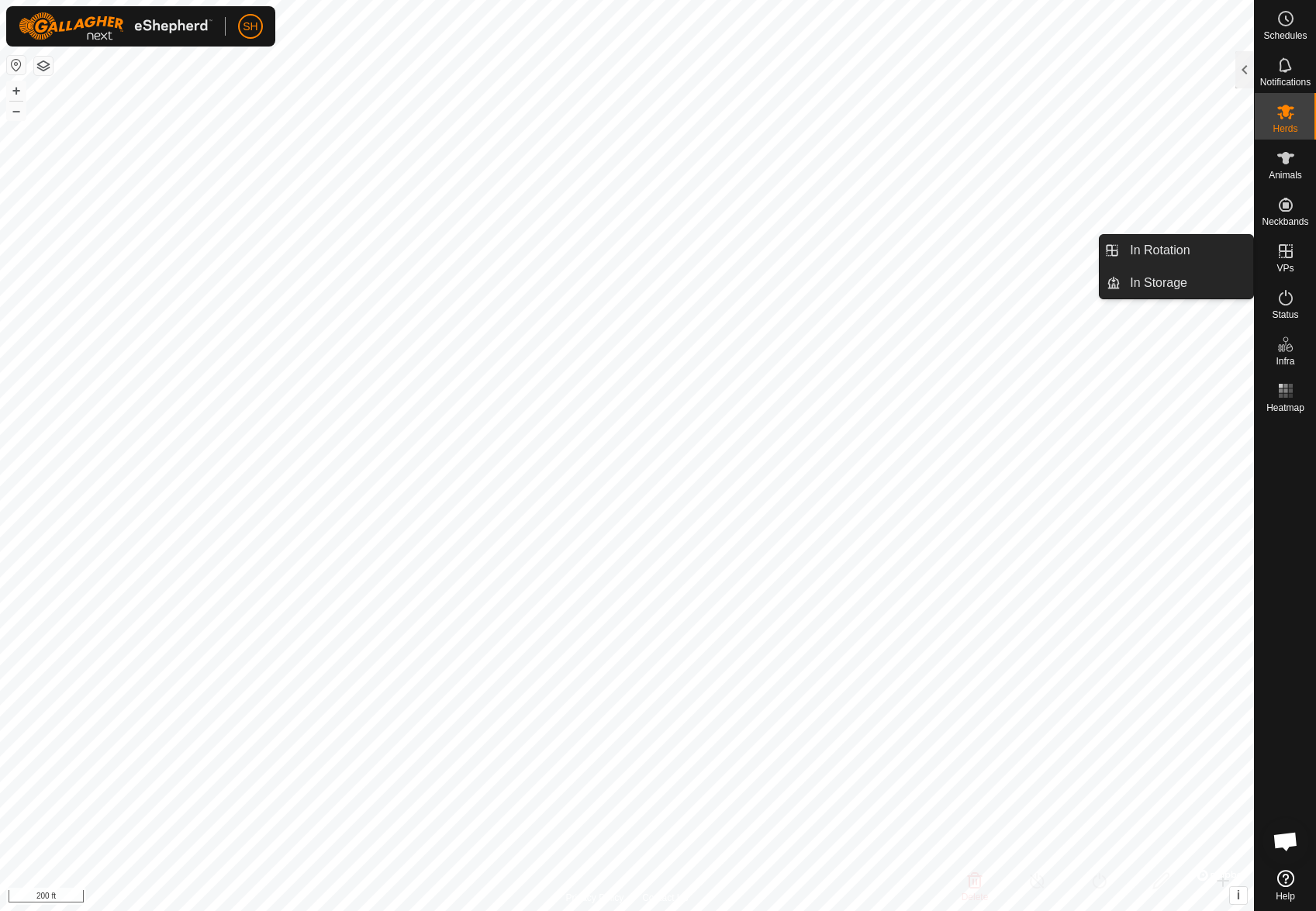 The image size is (1316, 911). What do you see at coordinates (1177, 283) in the screenshot?
I see `li: In Storage` at bounding box center [1177, 283].